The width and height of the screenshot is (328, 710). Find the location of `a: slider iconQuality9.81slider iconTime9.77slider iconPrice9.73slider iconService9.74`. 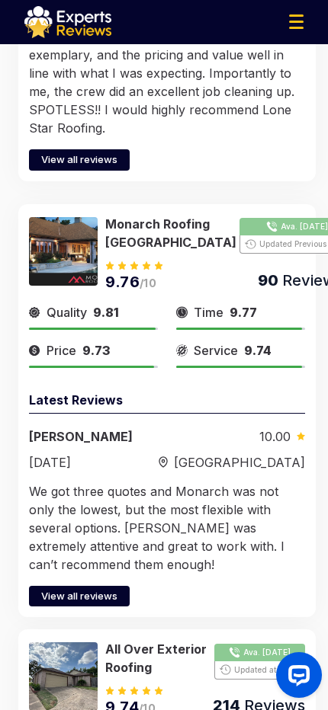

a: slider iconQuality9.81slider iconTime9.77slider iconPrice9.73slider iconService9.74 is located at coordinates (167, 335).